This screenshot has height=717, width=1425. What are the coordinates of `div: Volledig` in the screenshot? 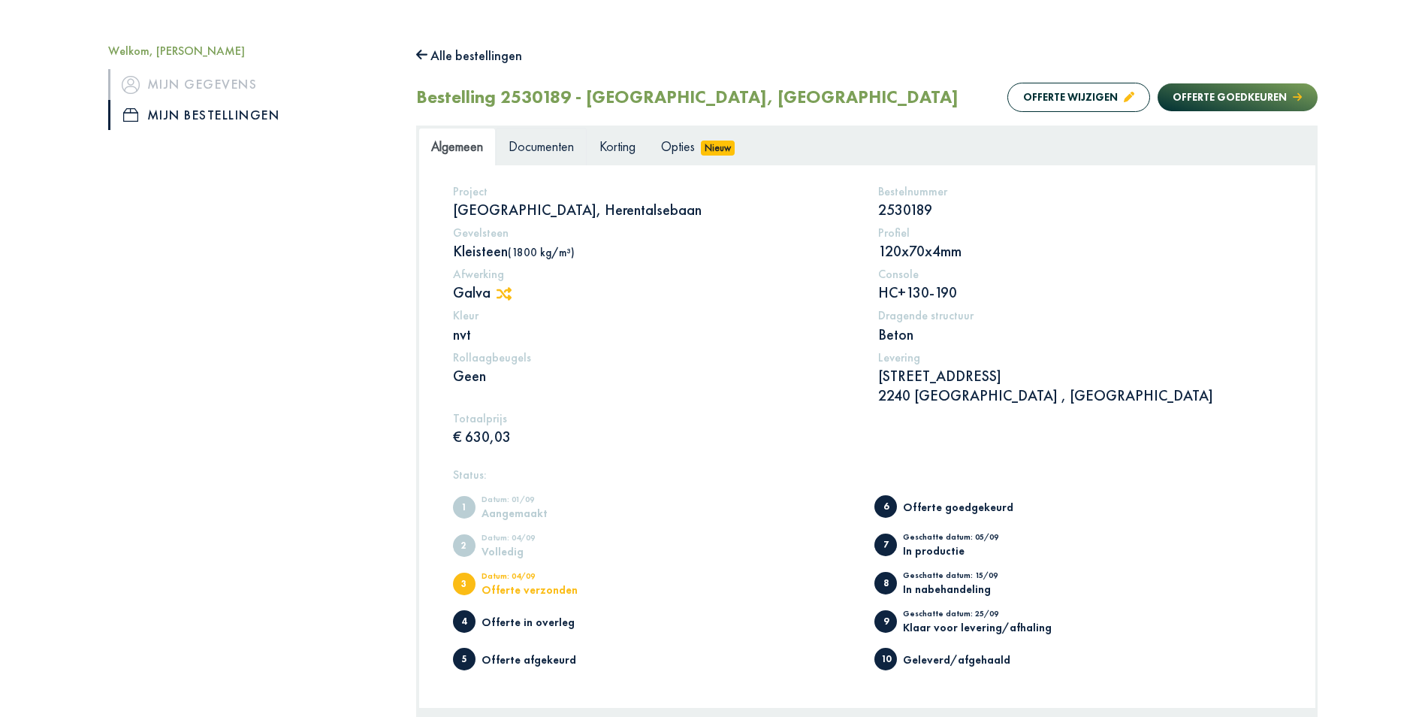 It's located at (543, 551).